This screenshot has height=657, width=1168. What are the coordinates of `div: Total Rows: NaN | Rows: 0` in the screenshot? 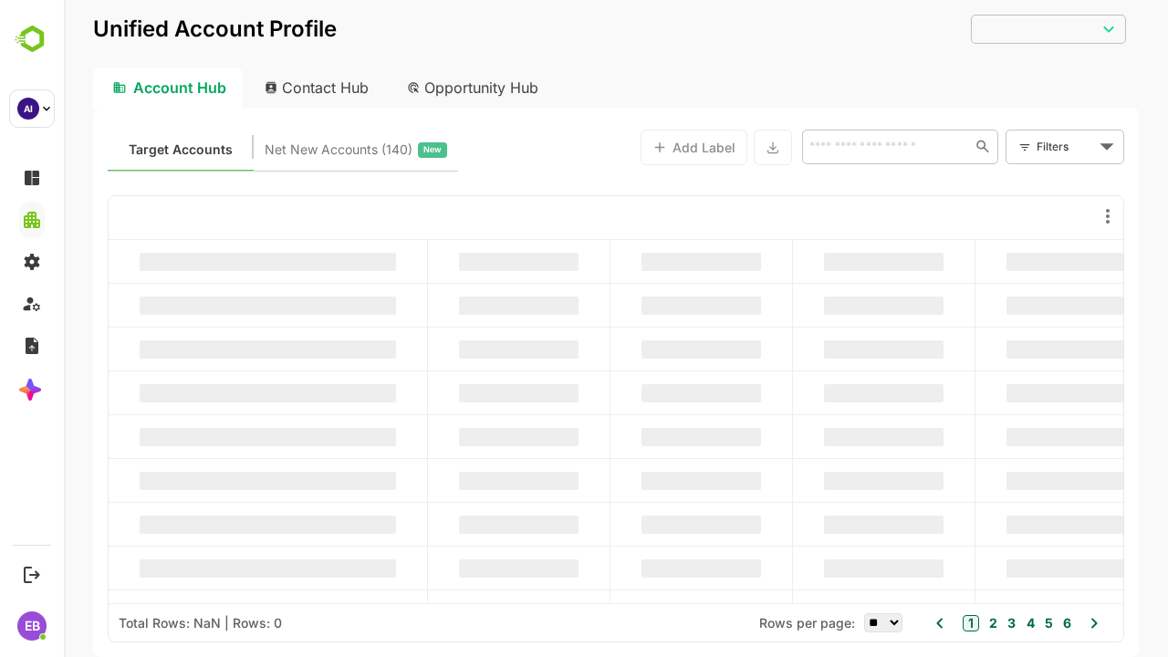 It's located at (136, 622).